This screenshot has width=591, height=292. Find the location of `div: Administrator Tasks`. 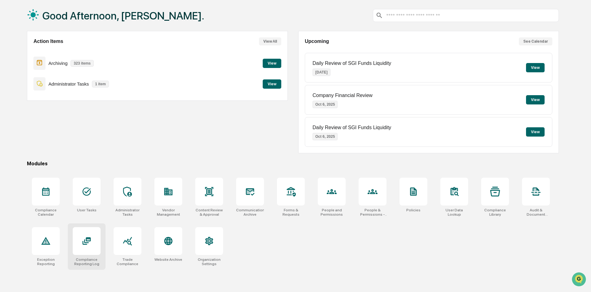

div: Administrator Tasks is located at coordinates (127, 212).